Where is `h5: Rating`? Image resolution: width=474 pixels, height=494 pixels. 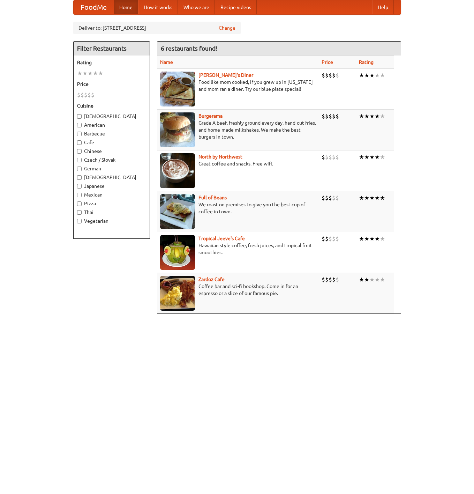 h5: Rating is located at coordinates (112, 62).